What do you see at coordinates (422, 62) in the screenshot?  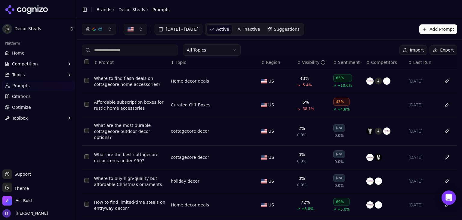 I see `span: Last Run` at bounding box center [422, 62].